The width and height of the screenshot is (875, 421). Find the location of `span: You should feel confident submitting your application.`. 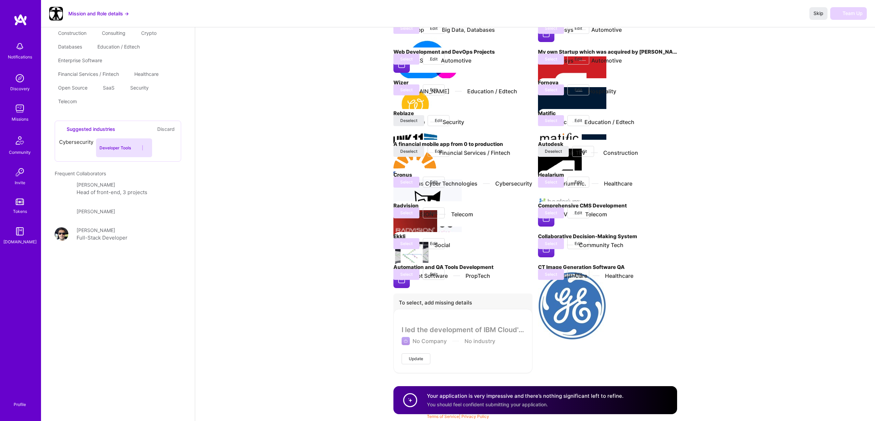

span: You should feel confident submitting your application. is located at coordinates (487, 404).